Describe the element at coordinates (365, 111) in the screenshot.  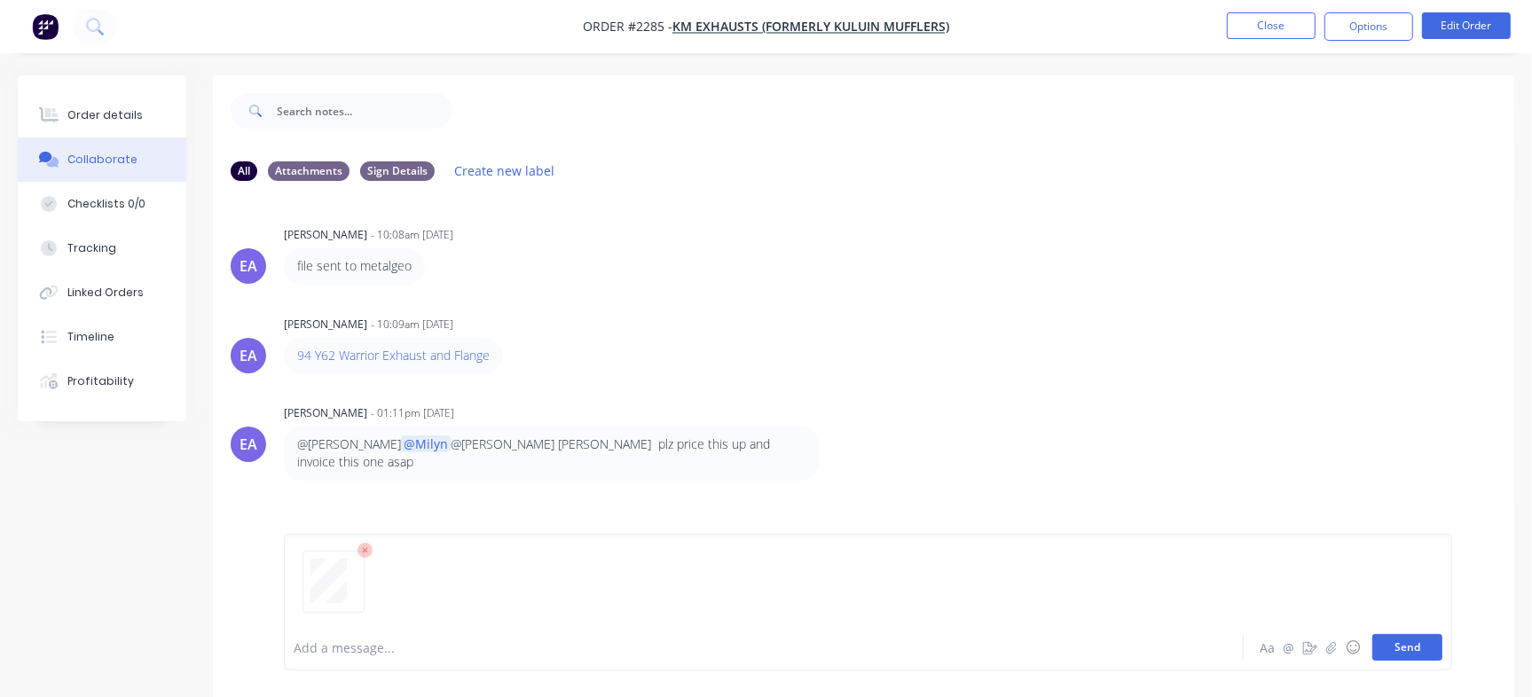
I see `input: Search notes...` at that location.